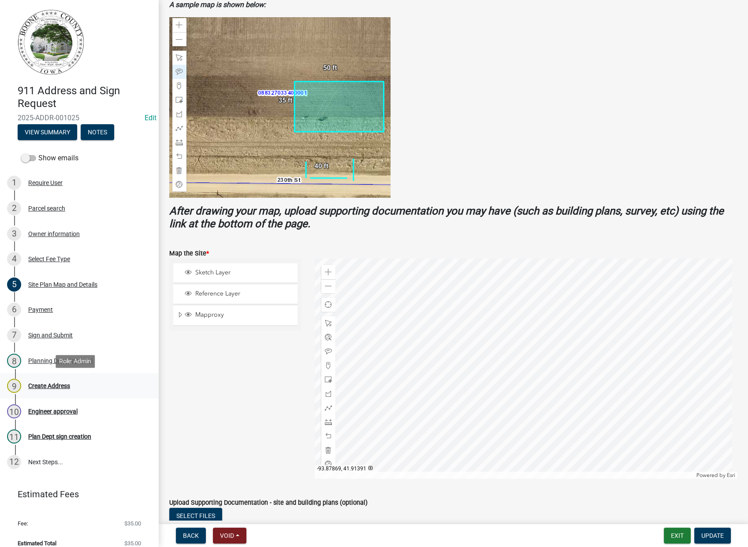 This screenshot has height=547, width=748. I want to click on button: Select files, so click(196, 516).